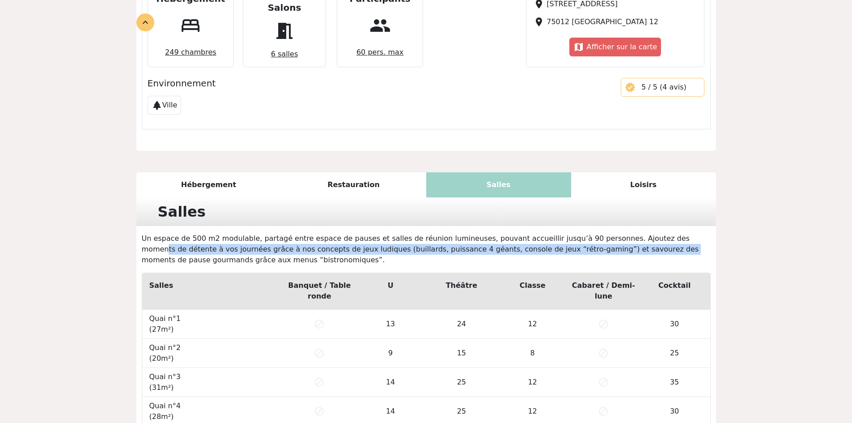 The height and width of the screenshot is (423, 852). What do you see at coordinates (390, 353) in the screenshot?
I see `td: 9` at bounding box center [390, 353].